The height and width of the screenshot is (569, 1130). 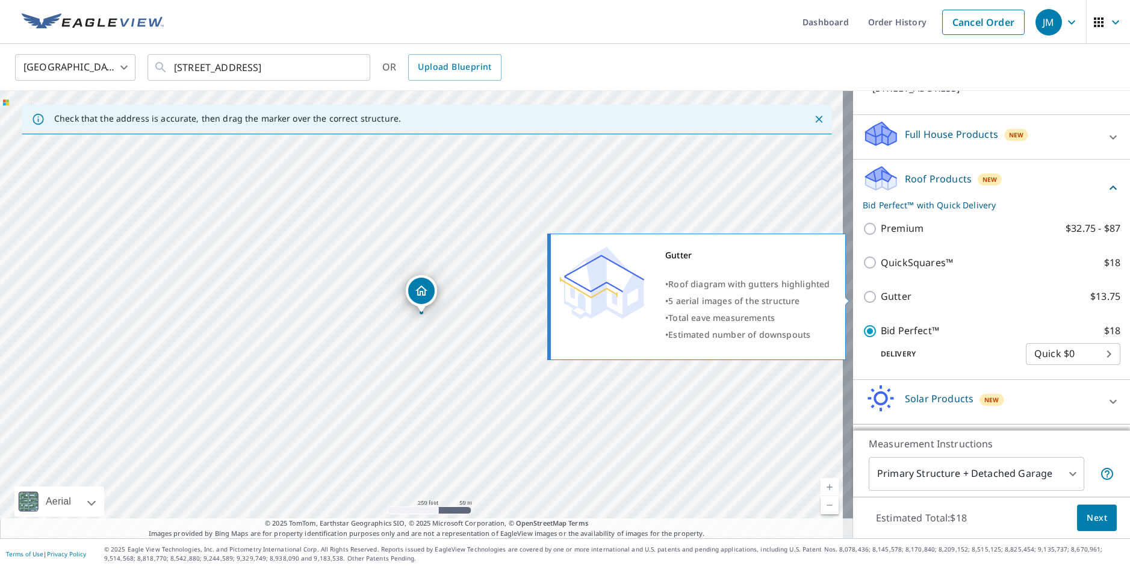 What do you see at coordinates (454, 67) in the screenshot?
I see `a: Upload Blueprint` at bounding box center [454, 67].